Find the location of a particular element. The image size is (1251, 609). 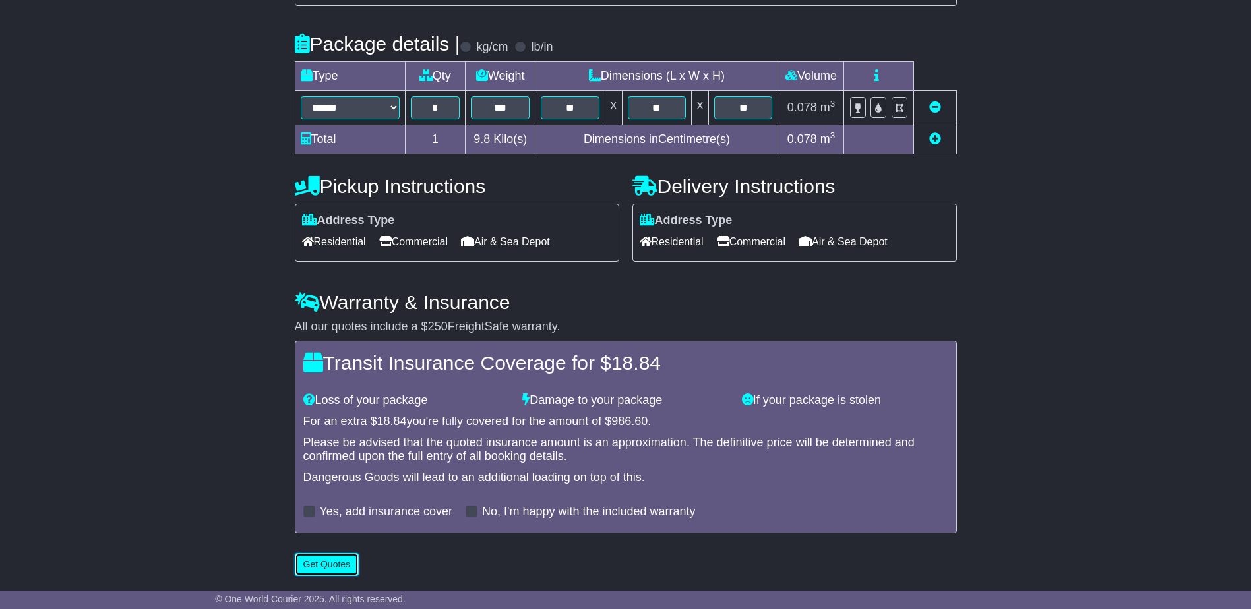

div: Dangerous Goods will lead to an additional loading on top of this. is located at coordinates (626, 478).